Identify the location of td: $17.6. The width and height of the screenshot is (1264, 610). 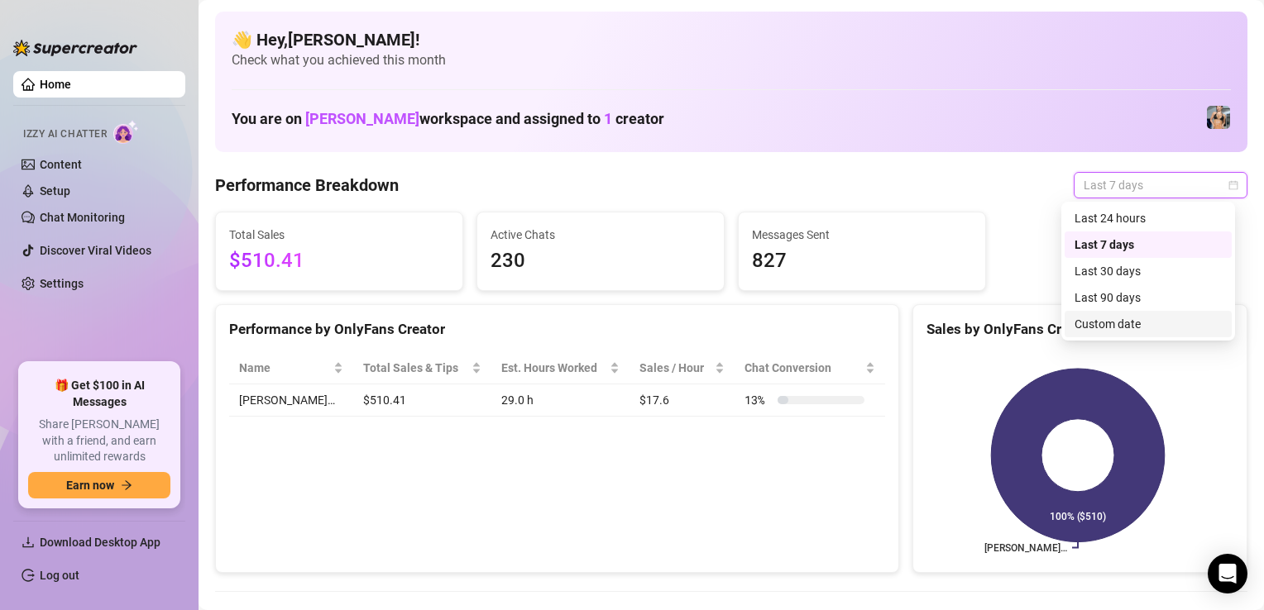
(682, 400).